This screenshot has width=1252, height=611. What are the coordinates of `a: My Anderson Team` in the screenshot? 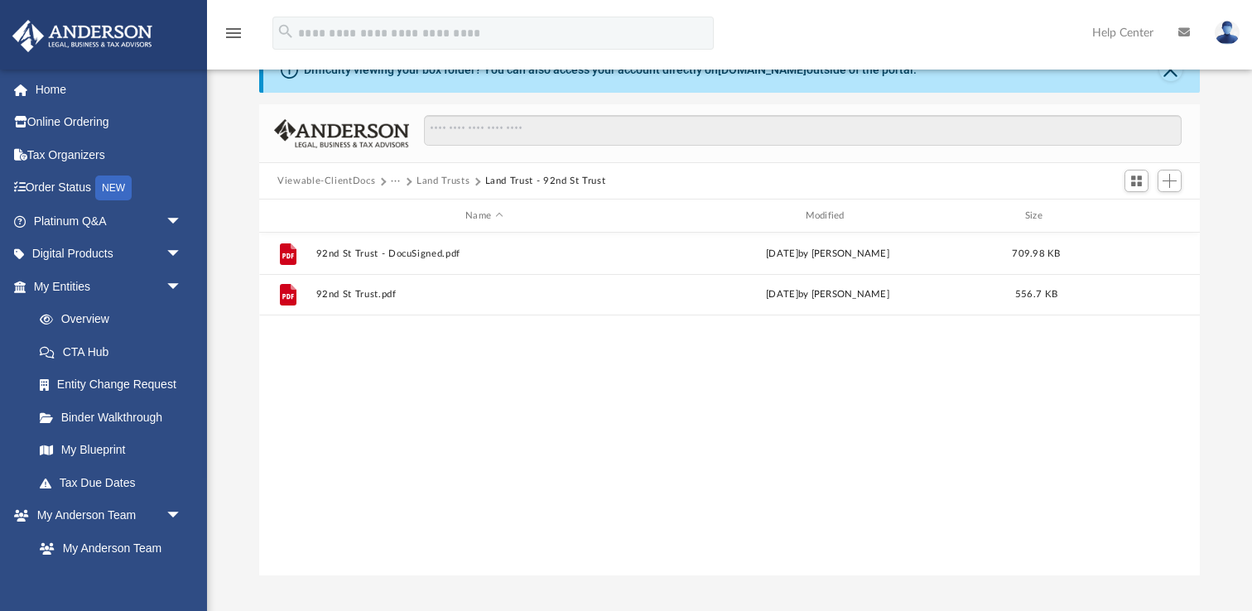 It's located at (107, 548).